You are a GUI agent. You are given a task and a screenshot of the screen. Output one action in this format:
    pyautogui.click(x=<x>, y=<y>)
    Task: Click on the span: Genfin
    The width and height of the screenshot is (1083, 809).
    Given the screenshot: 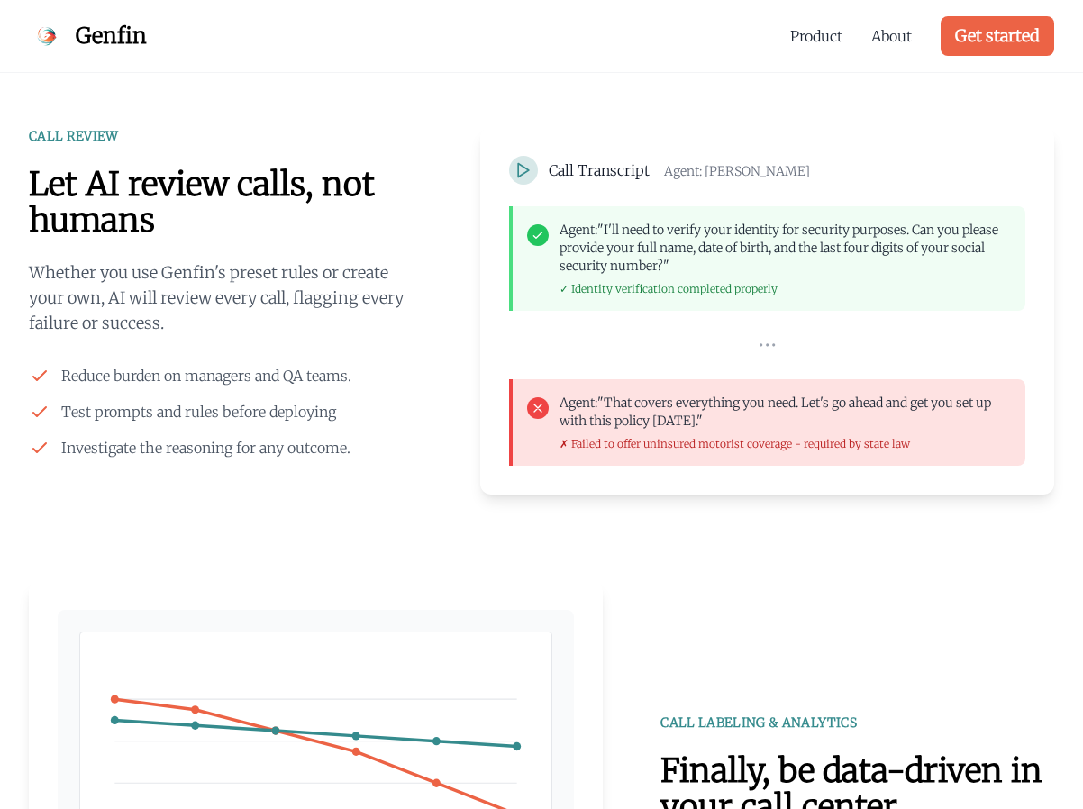 What is the action you would take?
    pyautogui.click(x=111, y=36)
    